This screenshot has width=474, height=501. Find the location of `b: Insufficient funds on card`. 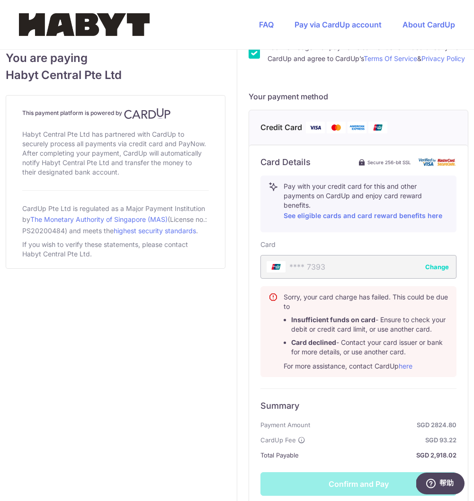

b: Insufficient funds on card is located at coordinates (333, 320).